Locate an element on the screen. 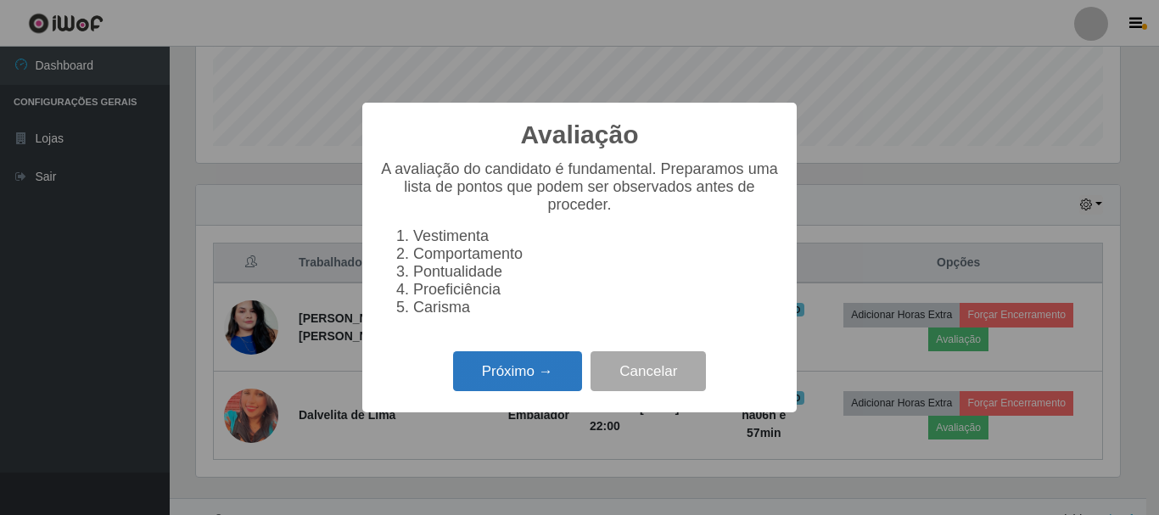 This screenshot has height=515, width=1159. button: Próximo → is located at coordinates (518, 371).